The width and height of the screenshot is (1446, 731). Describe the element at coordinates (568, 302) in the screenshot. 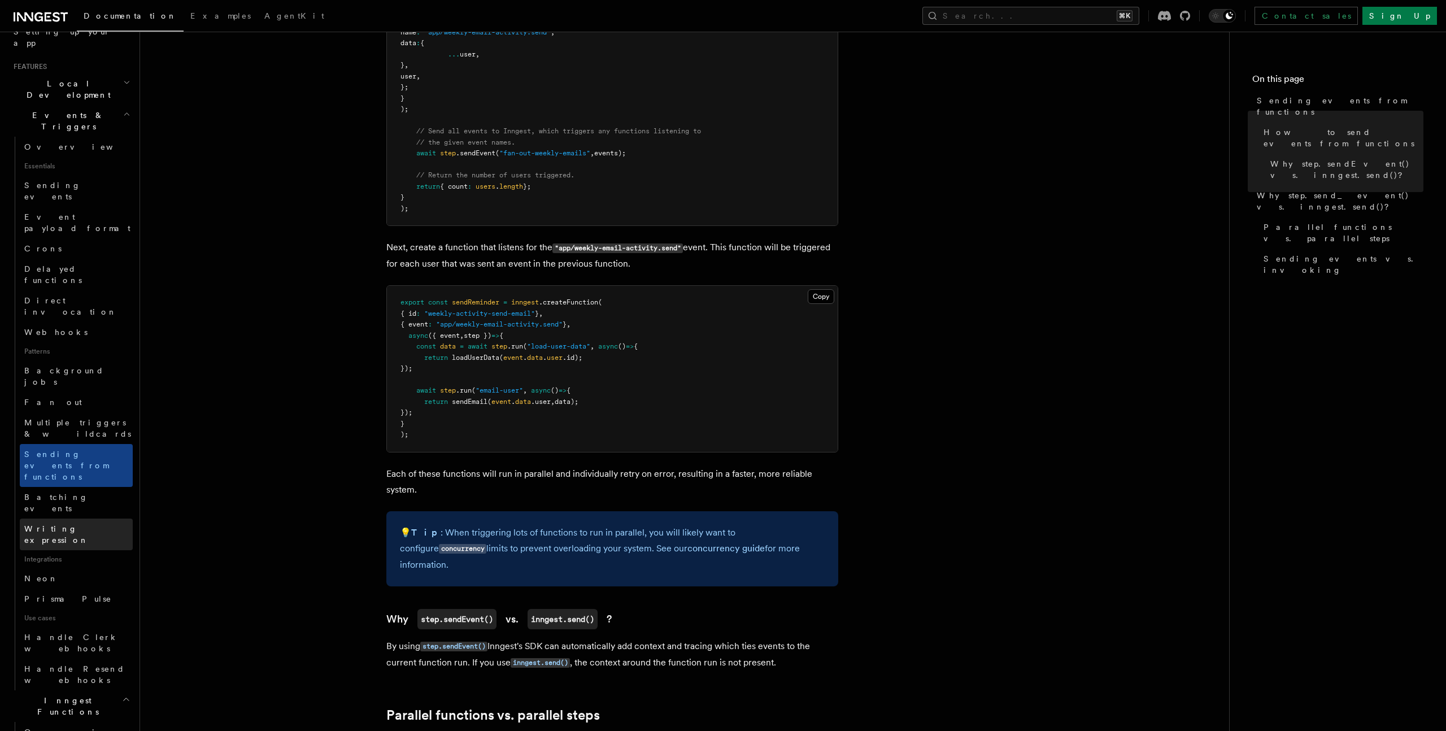

I see `span: .createFunction` at that location.